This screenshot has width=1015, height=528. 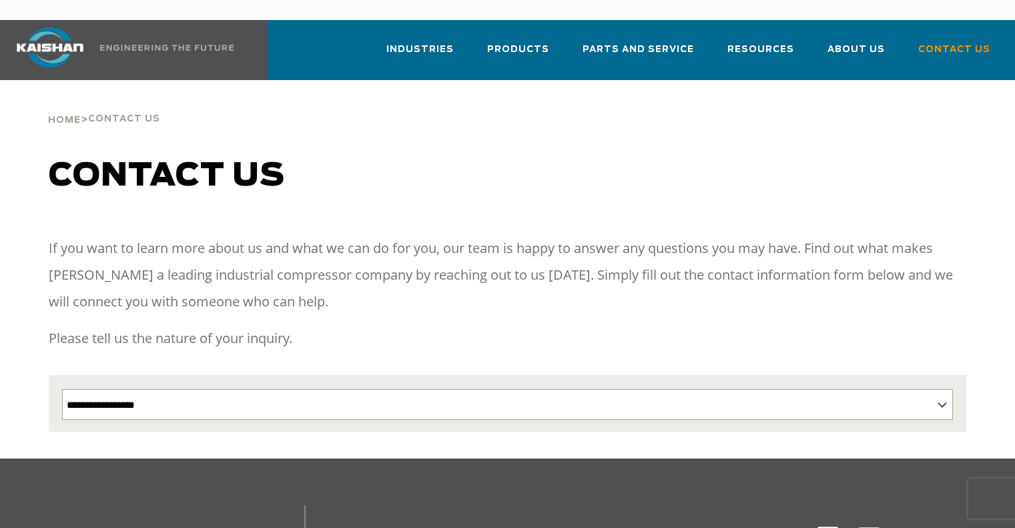 What do you see at coordinates (856, 49) in the screenshot?
I see `span: About Us` at bounding box center [856, 49].